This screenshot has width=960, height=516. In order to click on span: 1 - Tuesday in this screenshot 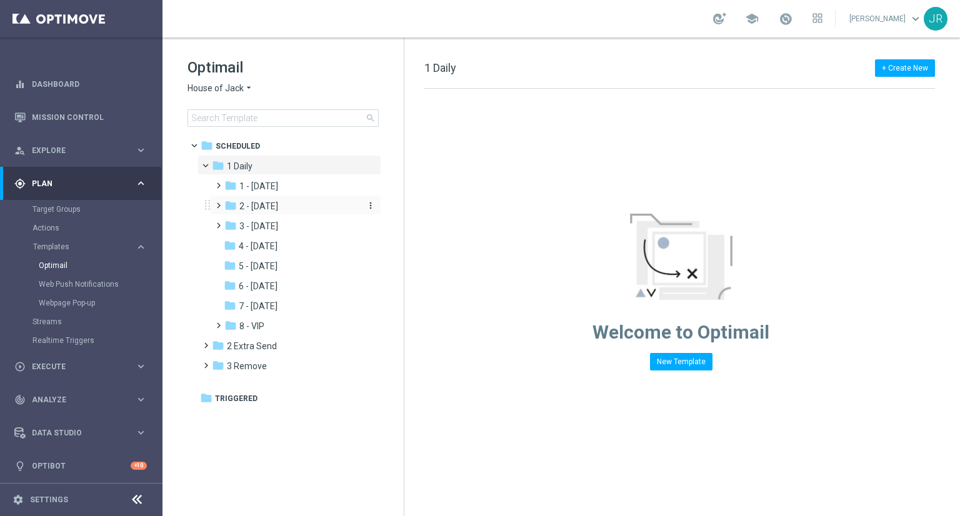, I will do `click(259, 186)`.